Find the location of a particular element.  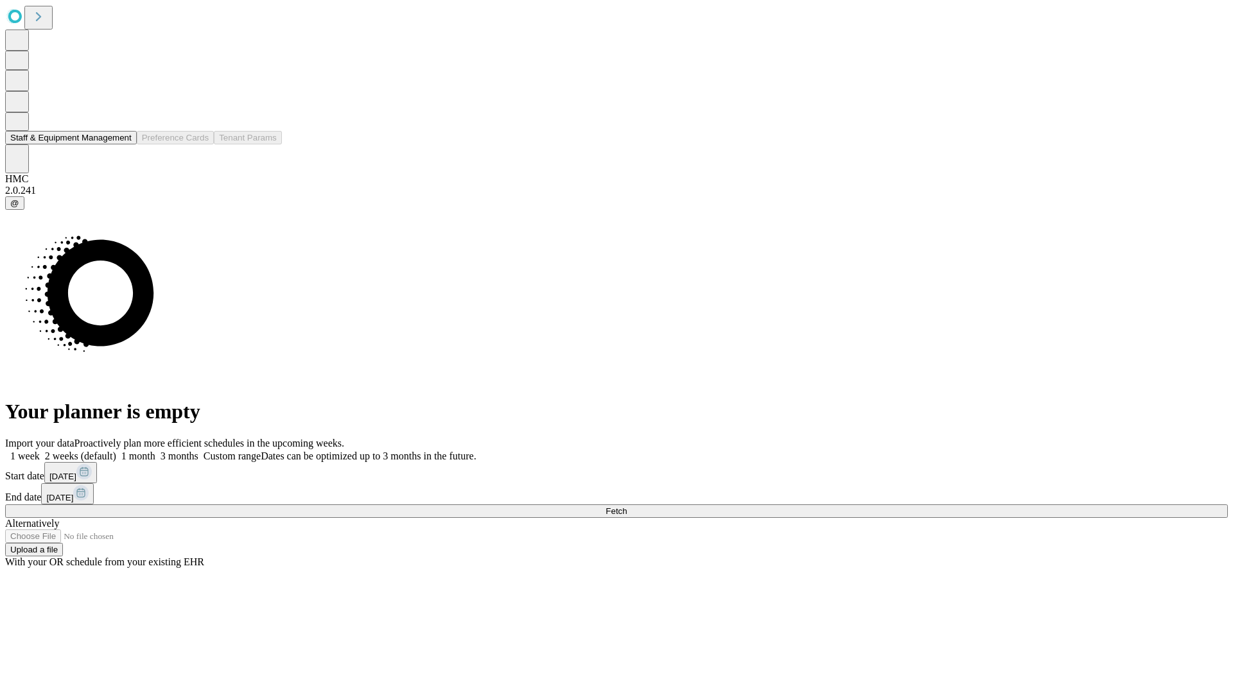

button: Staff & Equipment Management is located at coordinates (71, 137).